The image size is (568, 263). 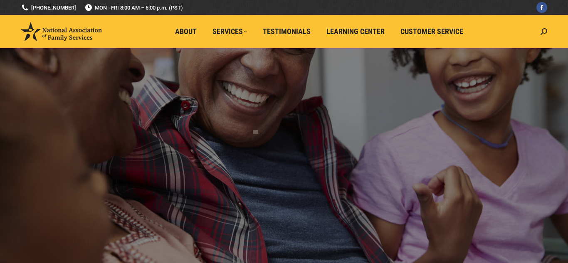 What do you see at coordinates (419, 227) in the screenshot?
I see `rs-layer: • Create New or Replace Outdated Documents • One Free Deed Transfer • Convenient In-Home Notariza...` at bounding box center [419, 227].